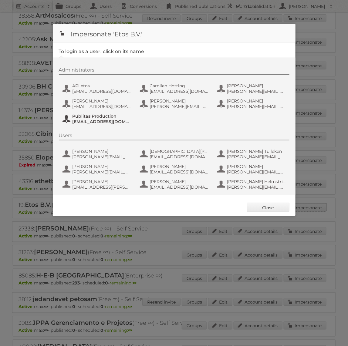  What do you see at coordinates (102, 86) in the screenshot?
I see `span: API etos` at bounding box center [102, 86].